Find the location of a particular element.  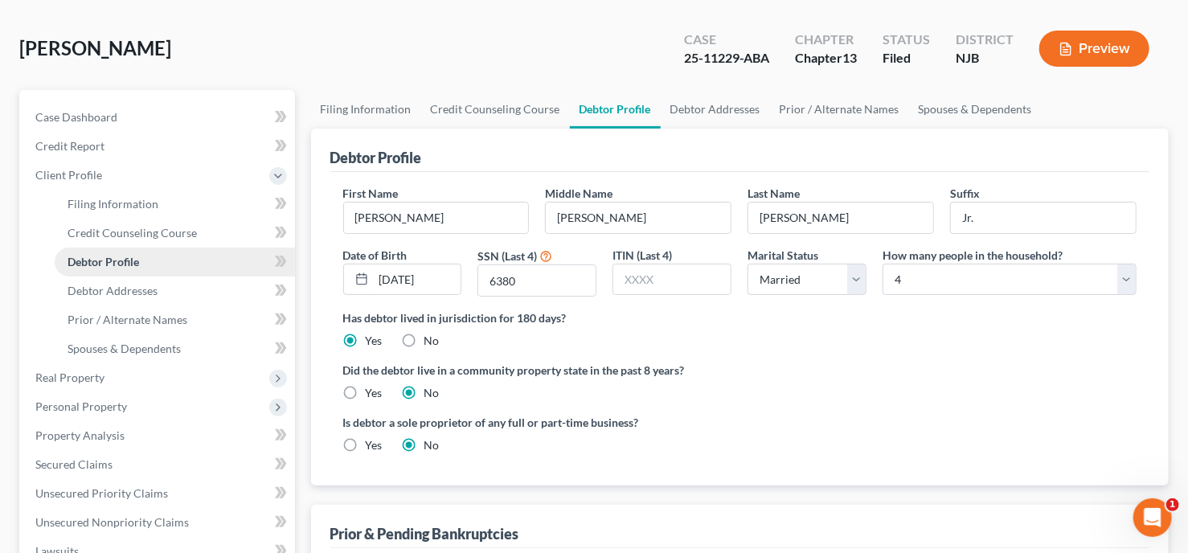

span: Property Analysis is located at coordinates (80, 435).